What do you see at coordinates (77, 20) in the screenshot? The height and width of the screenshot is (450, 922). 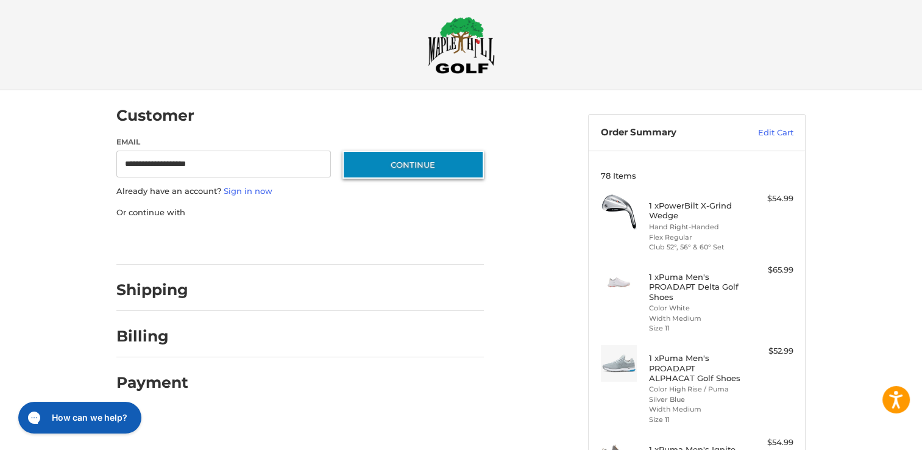 I see `h1: How can we help?` at bounding box center [77, 20].